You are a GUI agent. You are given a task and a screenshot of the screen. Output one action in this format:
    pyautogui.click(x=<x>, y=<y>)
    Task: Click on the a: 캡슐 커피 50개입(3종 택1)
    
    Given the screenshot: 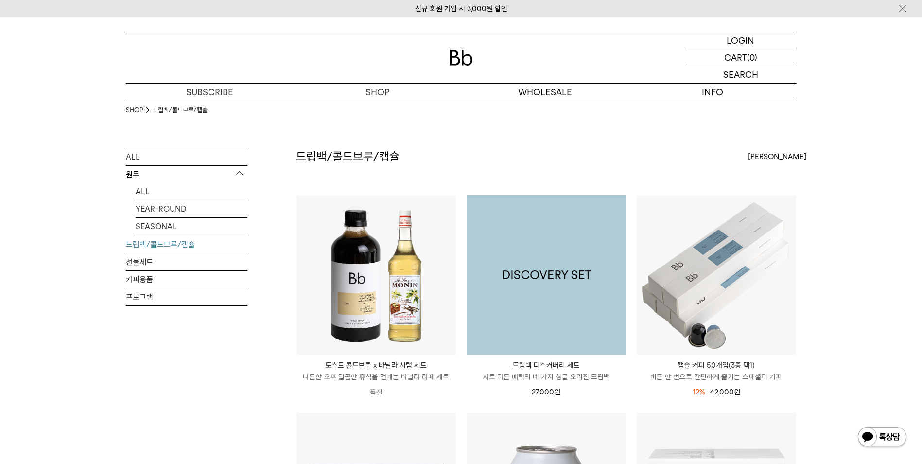 What is the action you would take?
    pyautogui.click(x=716, y=275)
    